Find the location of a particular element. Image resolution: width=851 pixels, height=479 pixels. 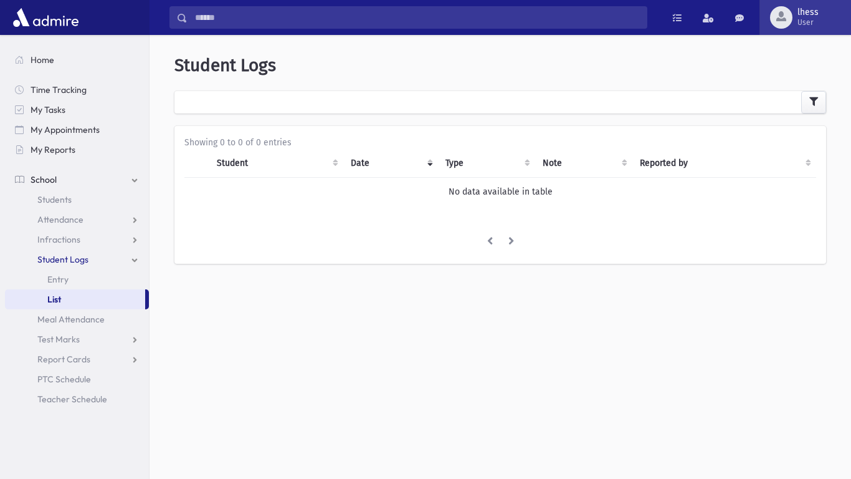

span: My Tasks is located at coordinates (48, 110).